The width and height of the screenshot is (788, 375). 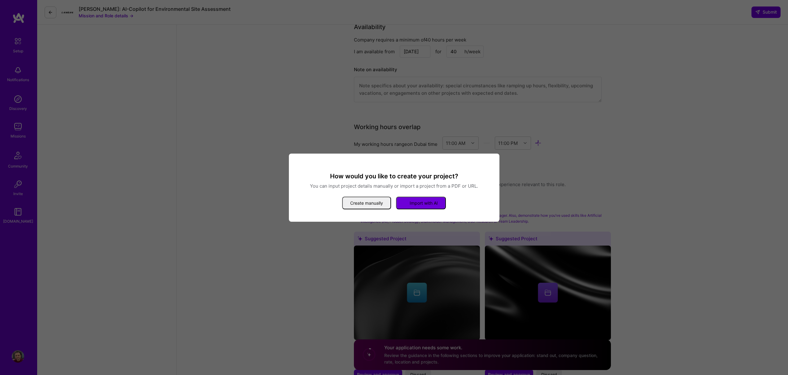 I want to click on p: You can input project details manually or import a project from a PDF or URL., so click(x=394, y=186).